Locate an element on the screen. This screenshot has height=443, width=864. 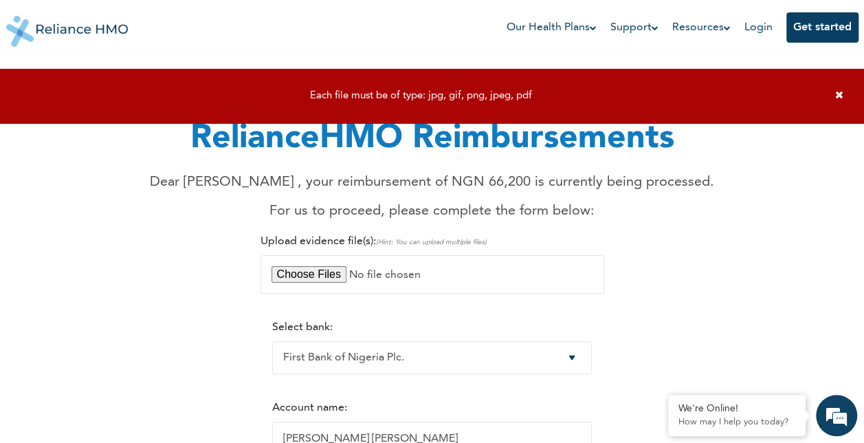
label: Select bank: is located at coordinates (302, 327).